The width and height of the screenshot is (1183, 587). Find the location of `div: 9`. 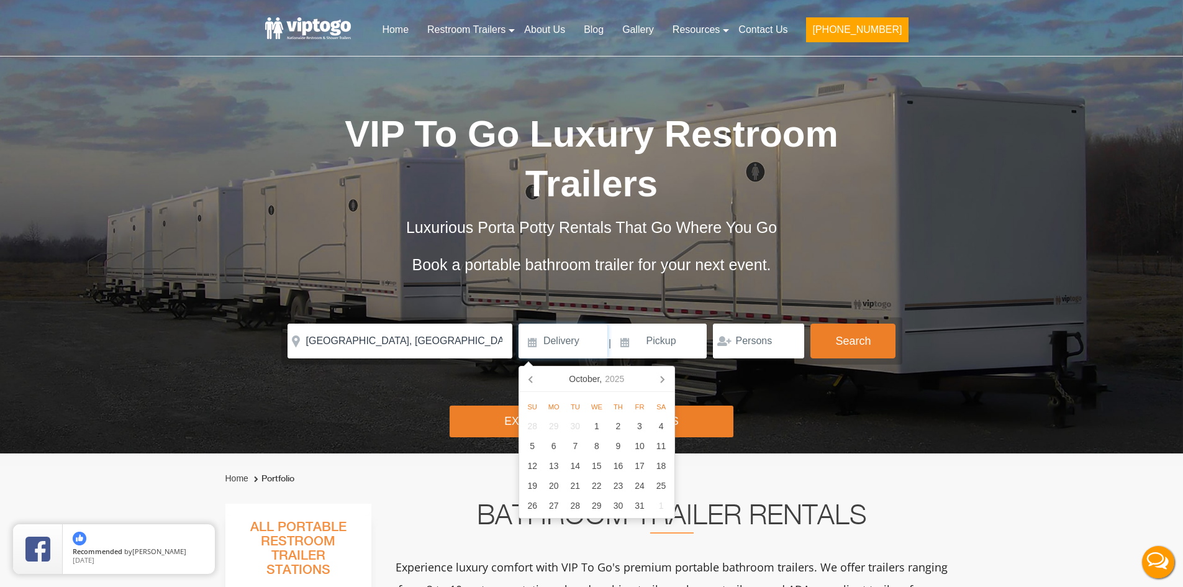

div: 9 is located at coordinates (618, 446).